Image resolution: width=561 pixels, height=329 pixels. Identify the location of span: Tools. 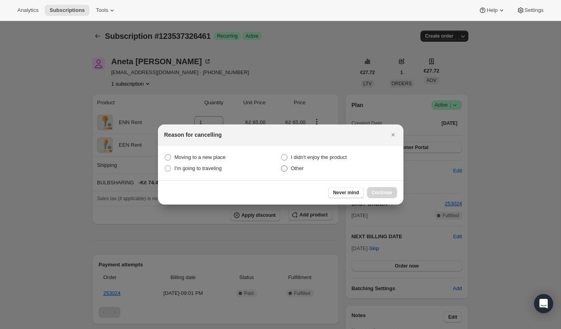
(102, 10).